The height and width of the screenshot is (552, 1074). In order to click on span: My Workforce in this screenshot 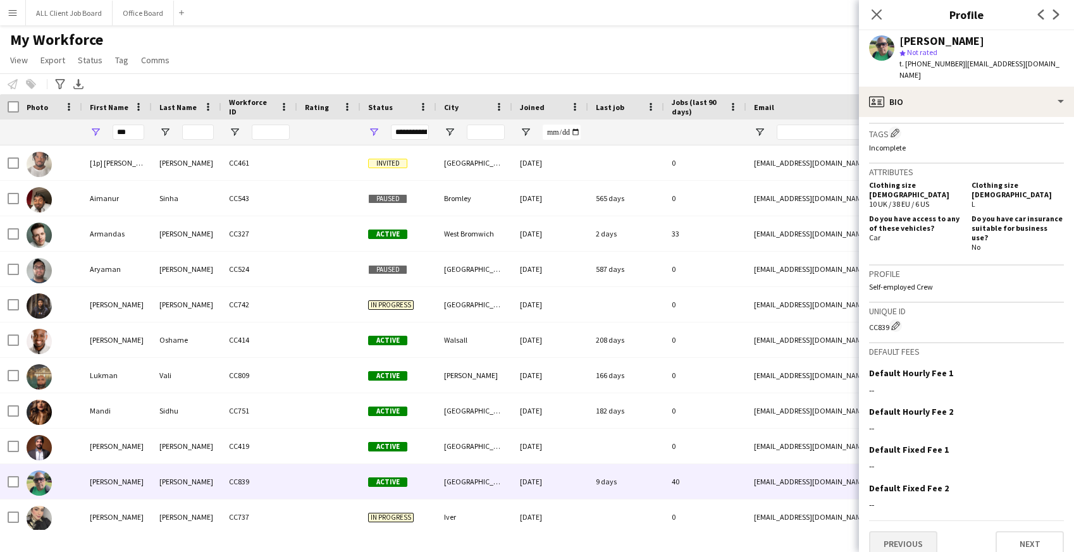, I will do `click(56, 40)`.